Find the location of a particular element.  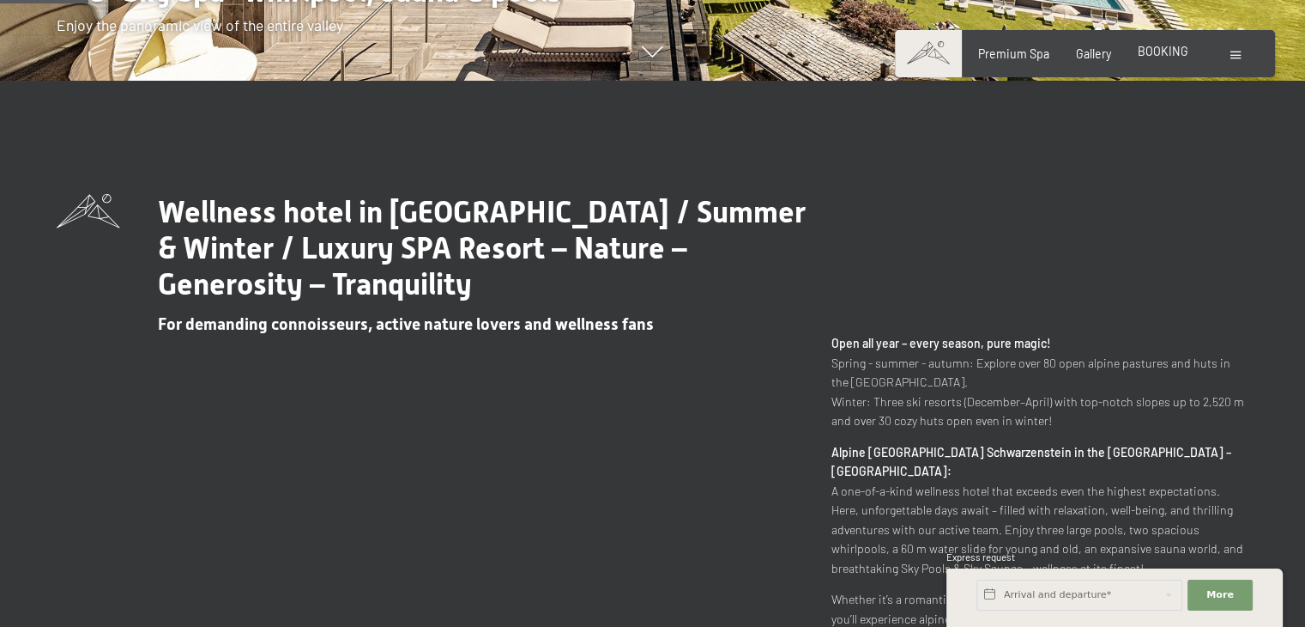

span: Gallery is located at coordinates (1093, 53).